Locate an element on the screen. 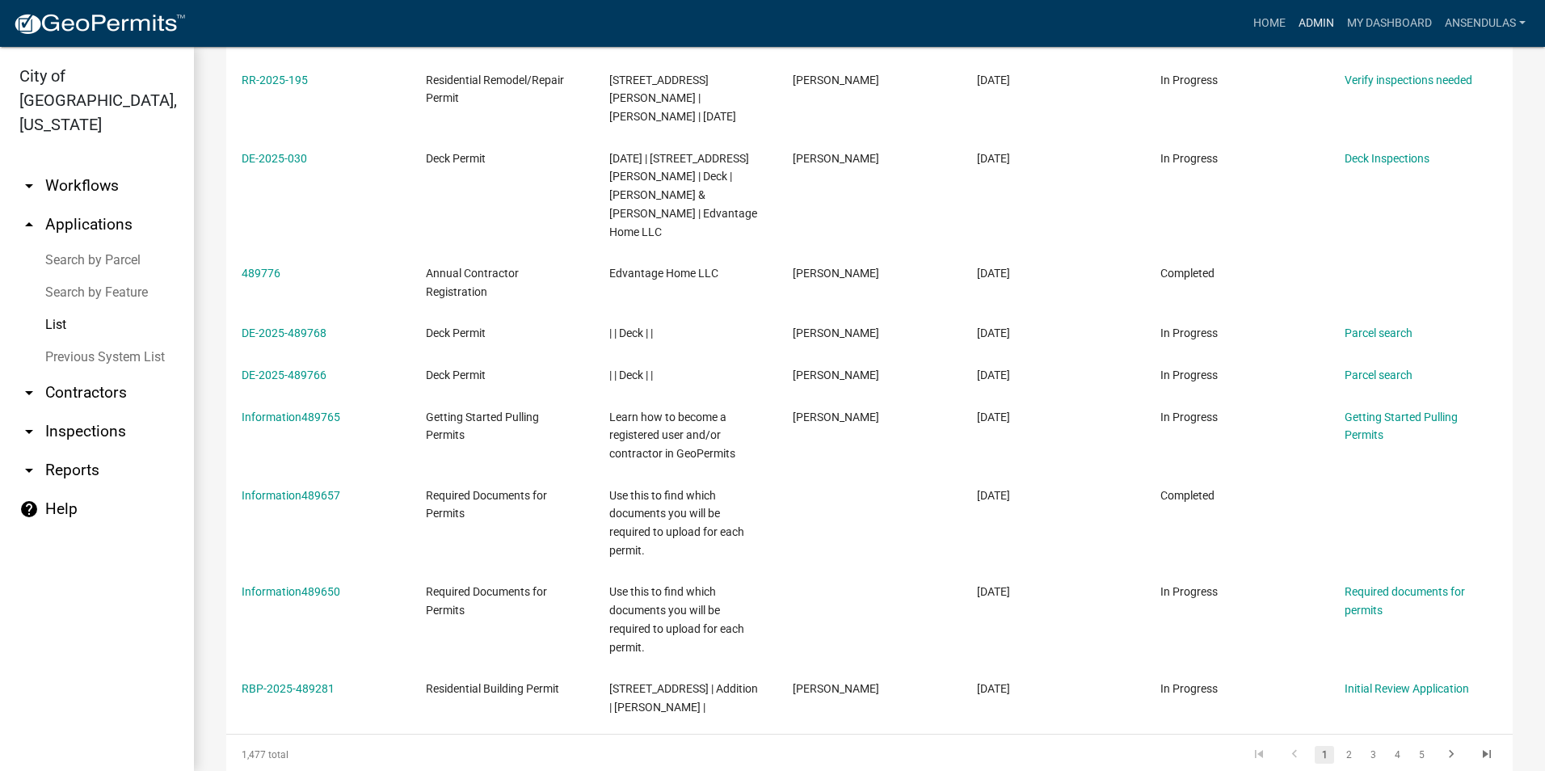 Image resolution: width=1545 pixels, height=771 pixels. li: page 3 is located at coordinates (1373, 755).